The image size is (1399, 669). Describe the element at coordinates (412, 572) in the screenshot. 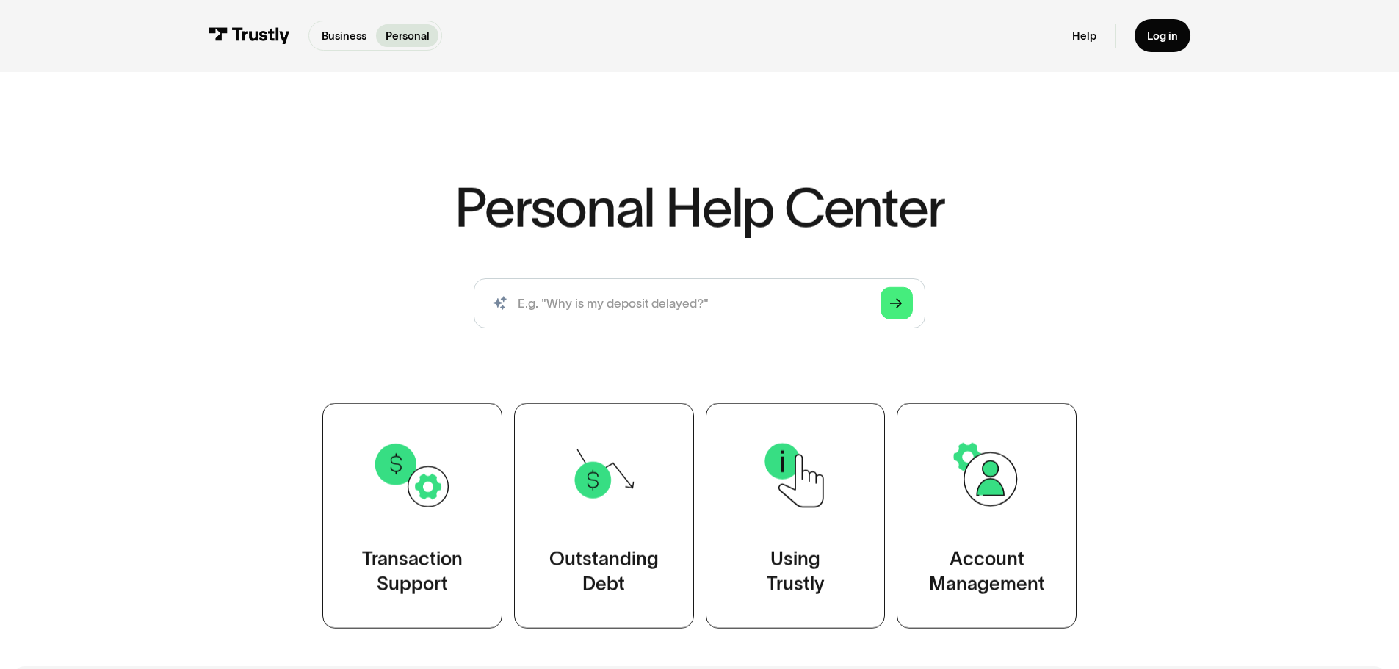

I see `div: Transaction Support` at that location.